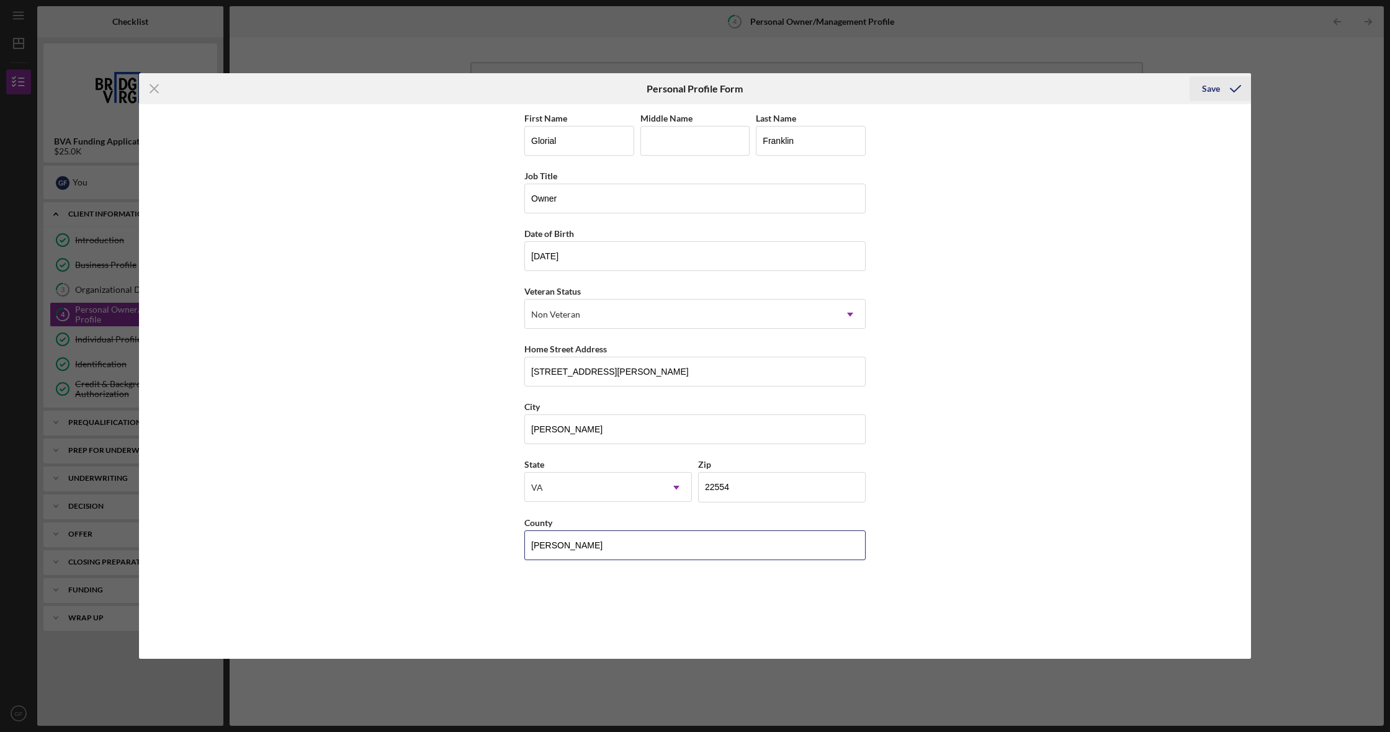 Image resolution: width=1390 pixels, height=732 pixels. Describe the element at coordinates (704, 464) in the screenshot. I see `label: Zip` at that location.